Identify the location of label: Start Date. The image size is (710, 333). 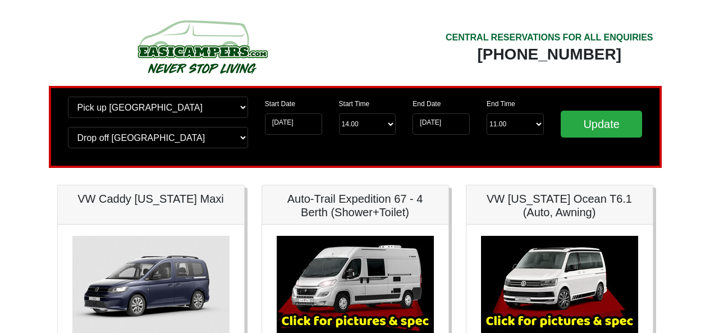
(280, 104).